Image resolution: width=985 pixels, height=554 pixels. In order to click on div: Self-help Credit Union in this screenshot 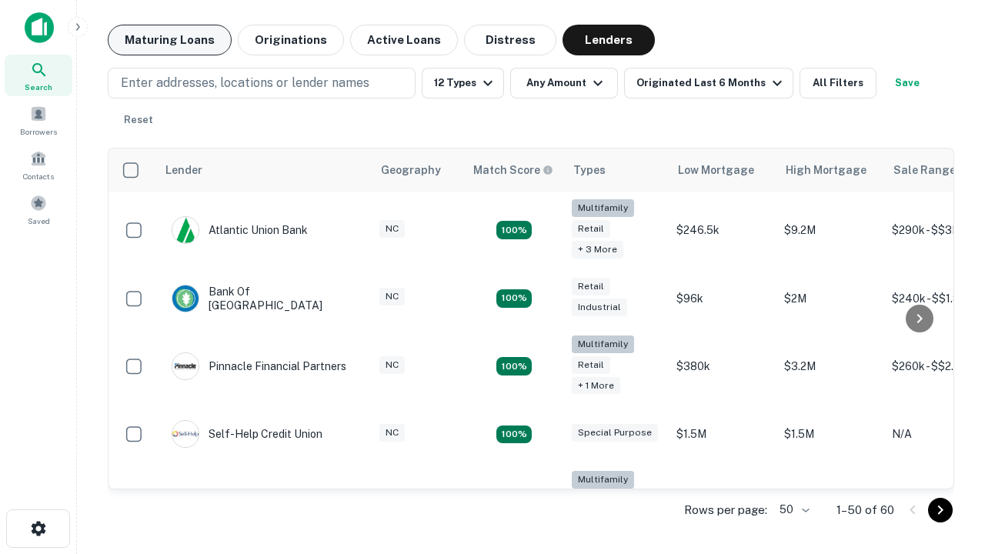, I will do `click(247, 434)`.